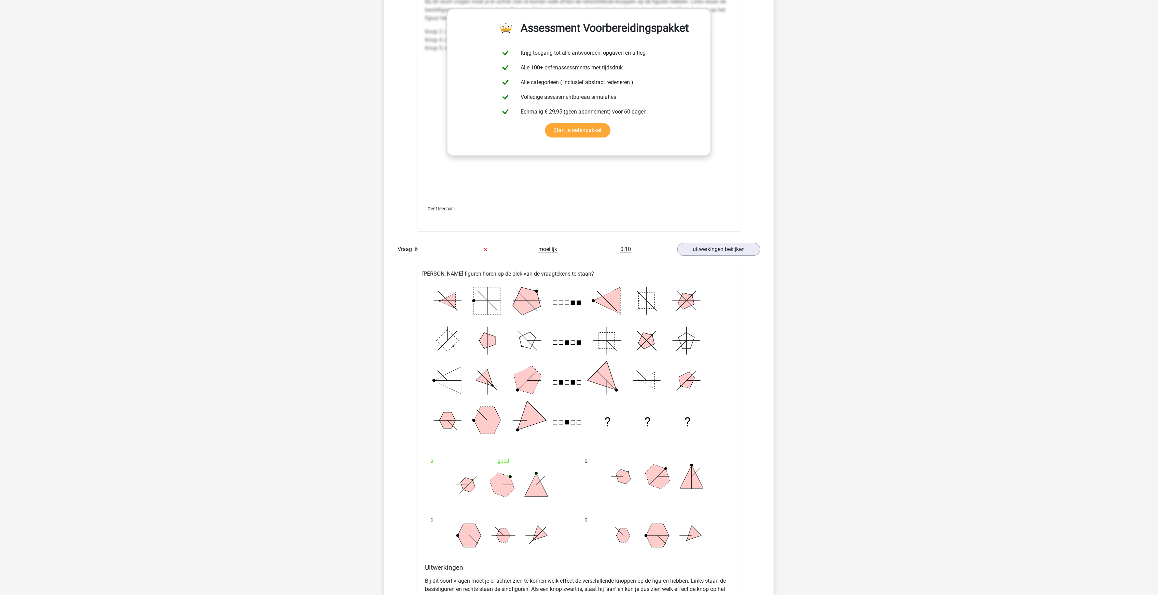  What do you see at coordinates (442, 208) in the screenshot?
I see `span: Geef feedback` at bounding box center [442, 208].